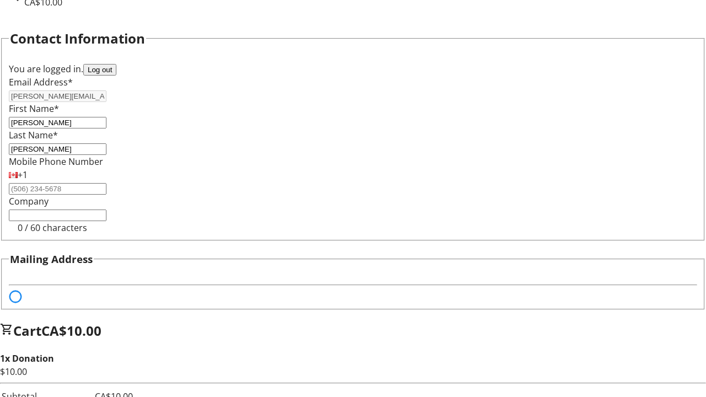  What do you see at coordinates (29, 201) in the screenshot?
I see `label: Company` at bounding box center [29, 201].